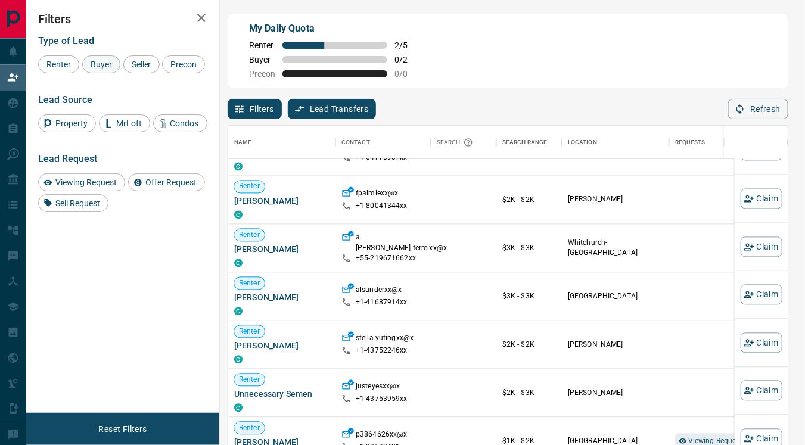 This screenshot has width=805, height=445. Describe the element at coordinates (77, 203) in the screenshot. I see `span: Sell Request` at that location.